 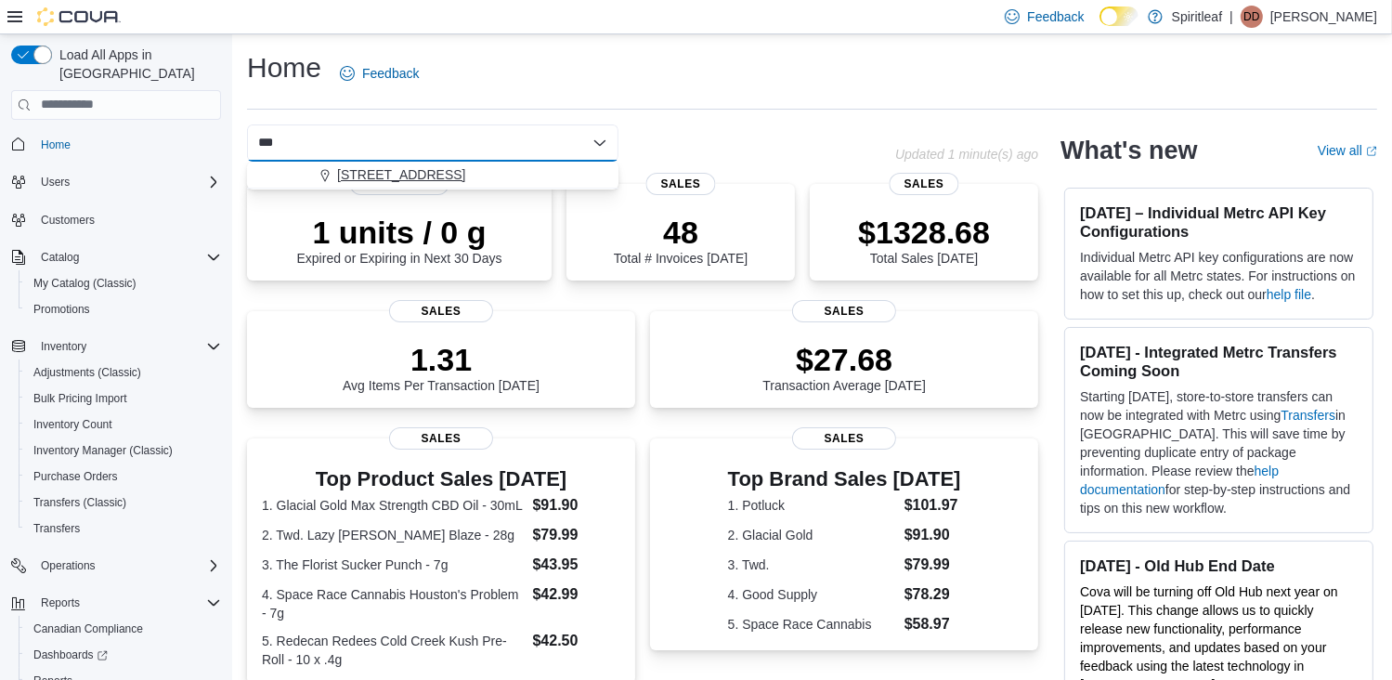 What do you see at coordinates (123, 424) in the screenshot?
I see `button: Inventory Count` at bounding box center [123, 424].